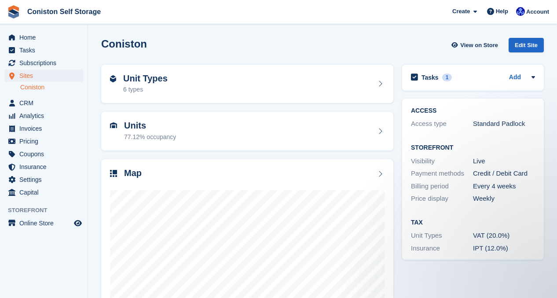 The image size is (557, 298). I want to click on span: Subscriptions, so click(46, 63).